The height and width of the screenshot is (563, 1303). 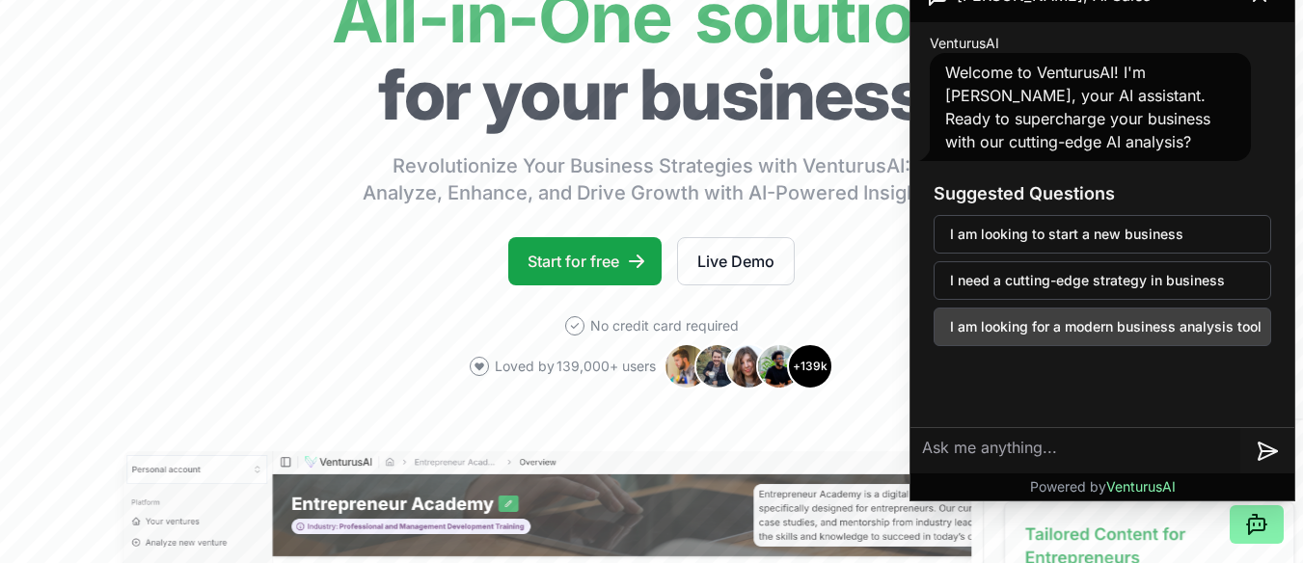 I want to click on button: I am looking for a modern business analysis tool, so click(x=1102, y=327).